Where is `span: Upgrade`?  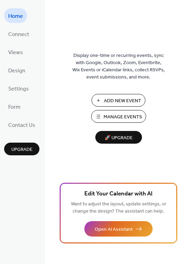 span: Upgrade is located at coordinates (22, 150).